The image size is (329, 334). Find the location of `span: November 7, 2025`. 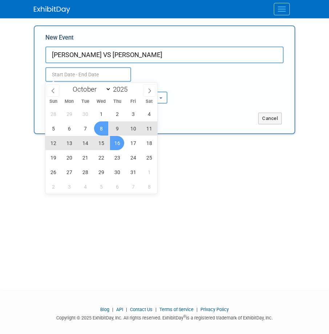

span: November 7, 2025 is located at coordinates (133, 186).